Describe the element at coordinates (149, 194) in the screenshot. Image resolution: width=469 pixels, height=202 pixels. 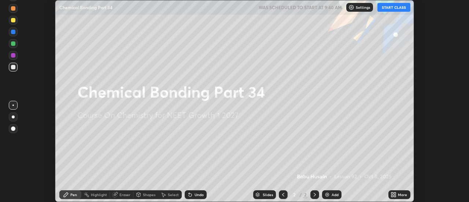
I see `div: Shapes` at that location.